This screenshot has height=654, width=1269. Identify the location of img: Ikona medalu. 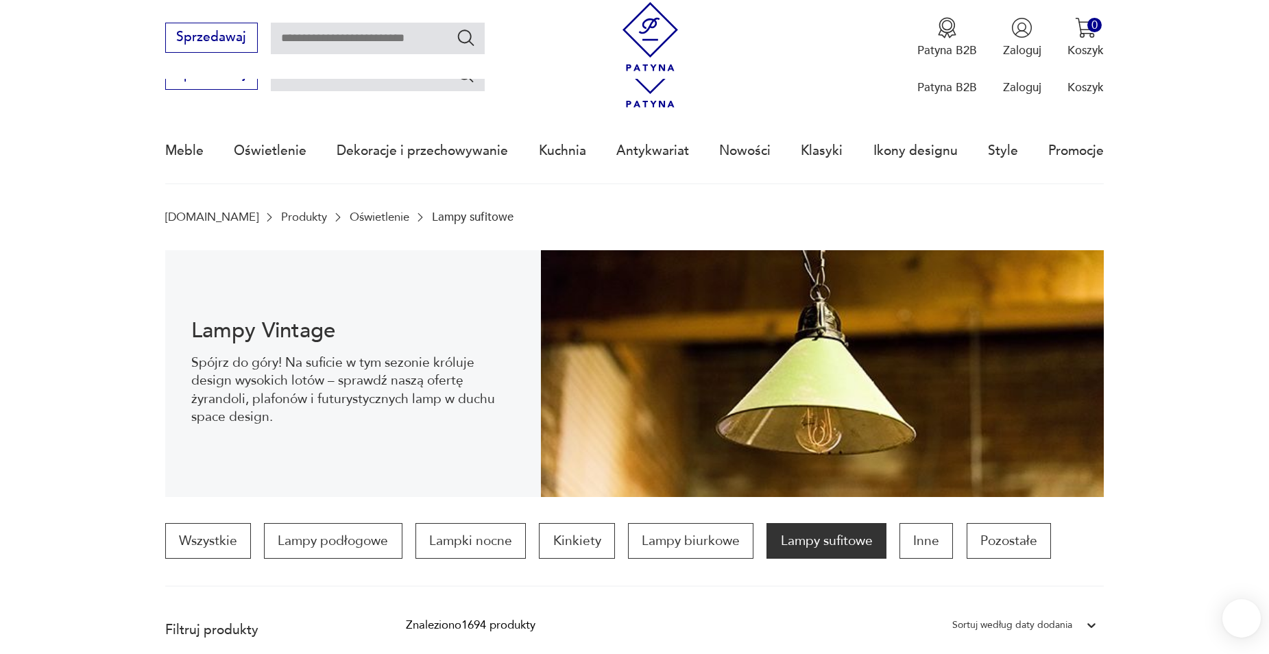
(947, 27).